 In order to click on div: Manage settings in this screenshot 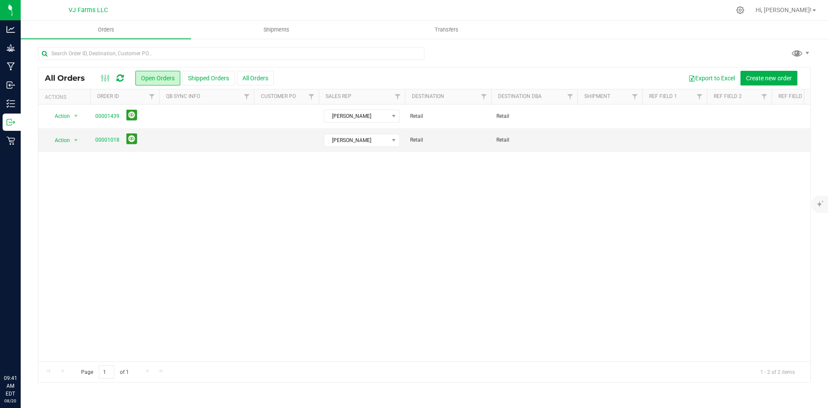, I will do `click(740, 10)`.